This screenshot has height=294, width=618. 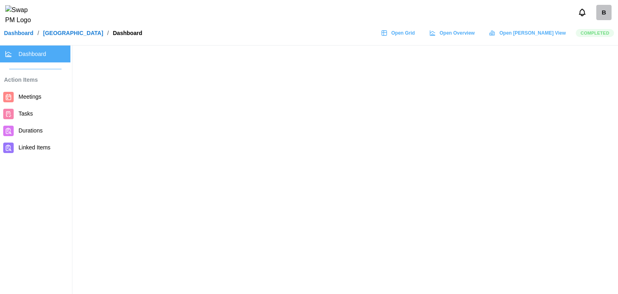 What do you see at coordinates (604, 12) in the screenshot?
I see `a: billingcheck4` at bounding box center [604, 12].